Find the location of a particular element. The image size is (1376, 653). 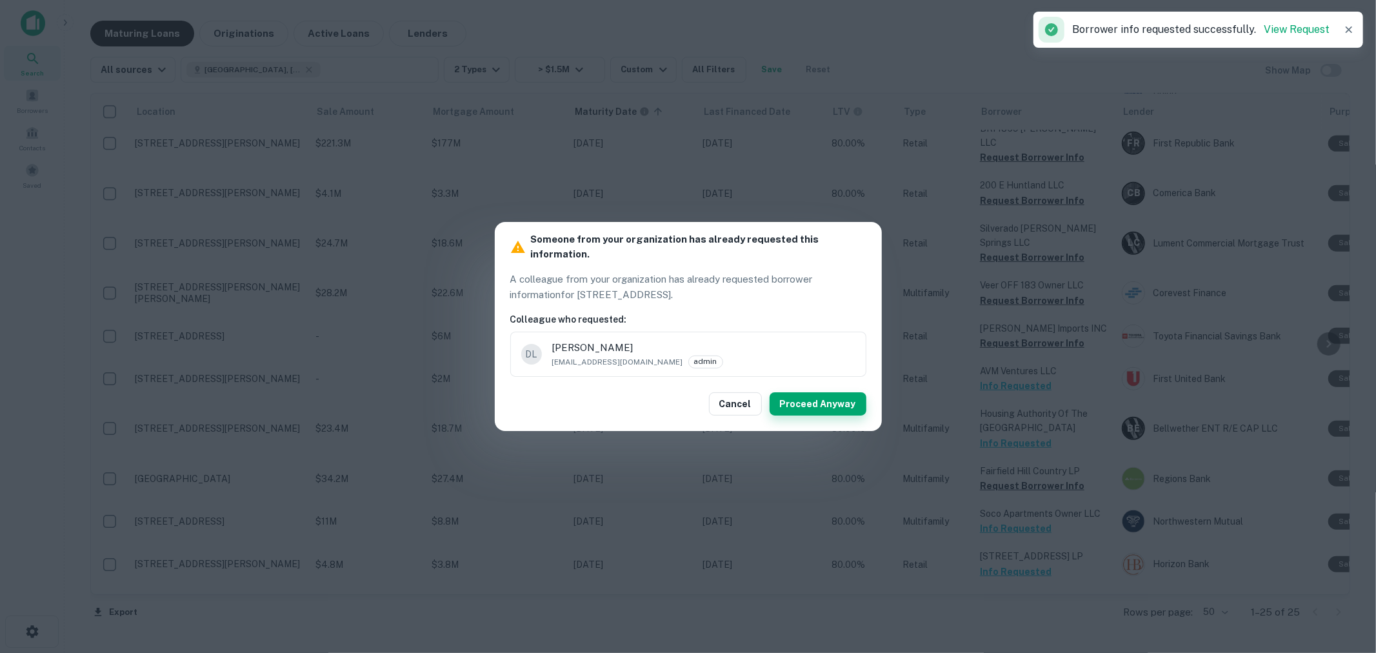

h6: Someone from your organization has already requested this information. is located at coordinates (699, 246).